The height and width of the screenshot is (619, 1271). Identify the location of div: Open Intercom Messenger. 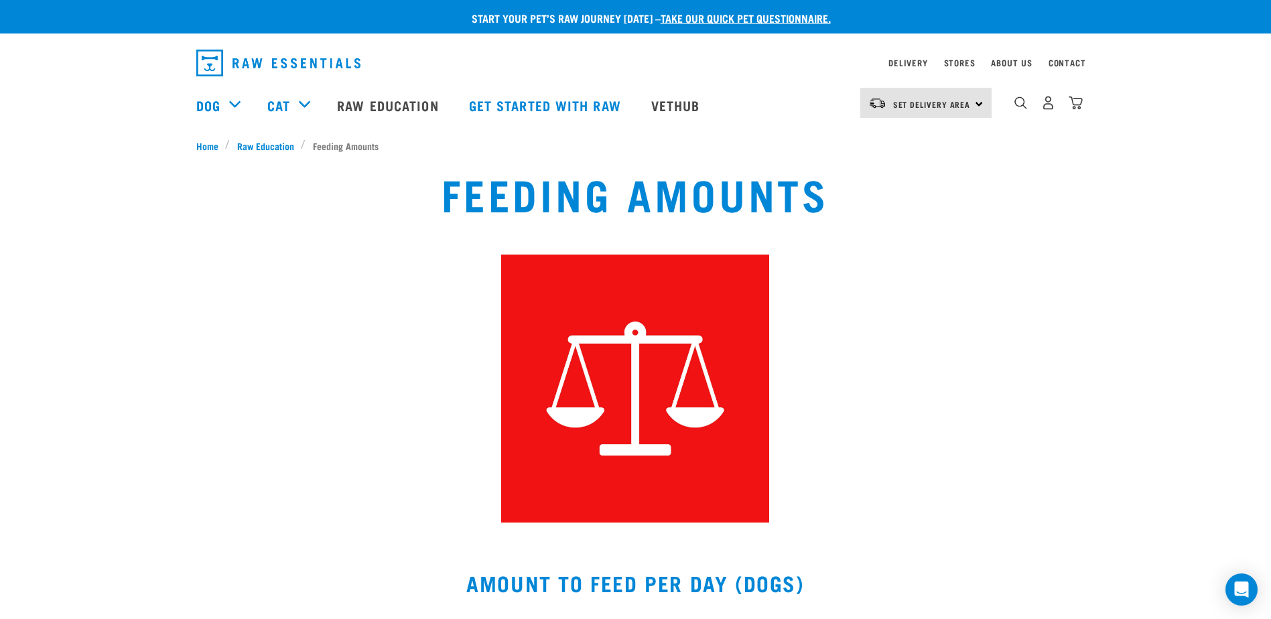
(1241, 590).